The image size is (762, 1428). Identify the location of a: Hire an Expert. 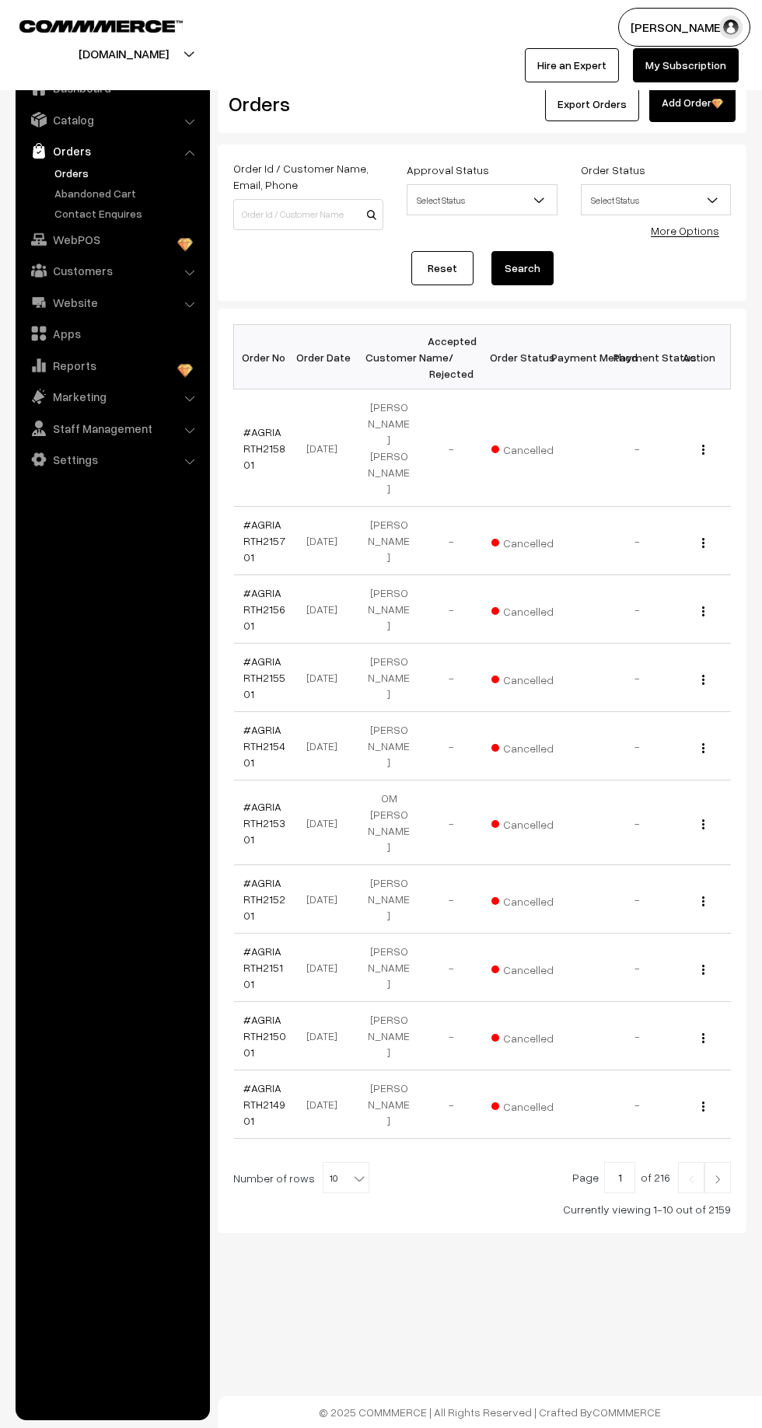
(571, 65).